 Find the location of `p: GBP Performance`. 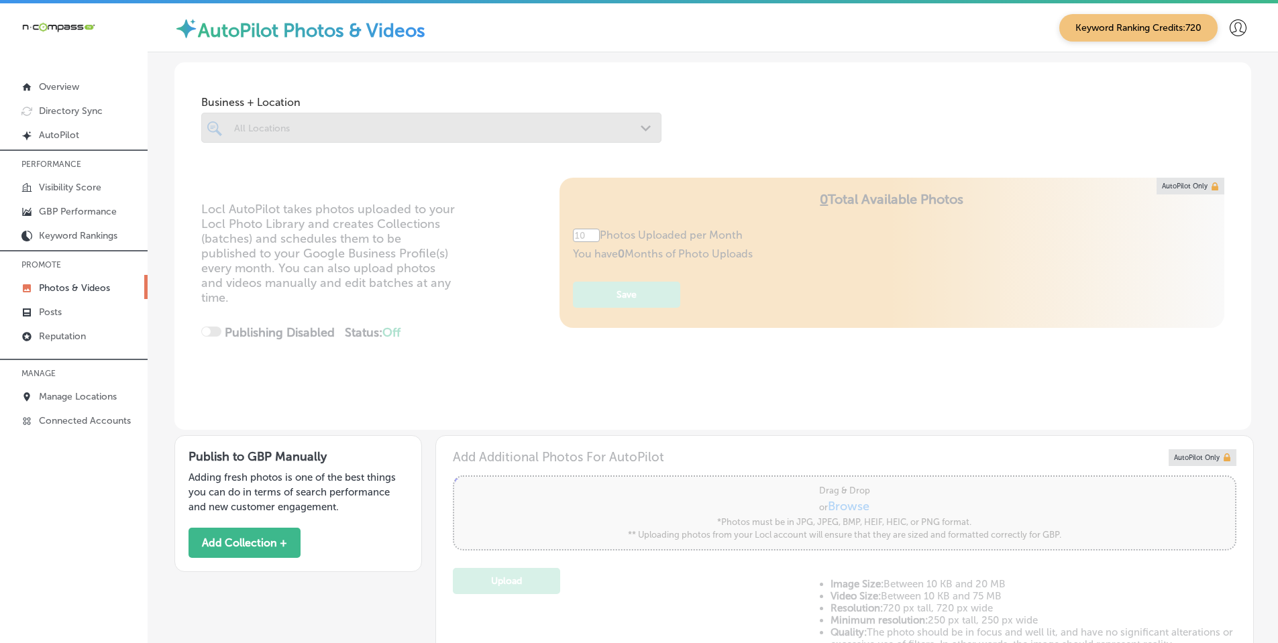

p: GBP Performance is located at coordinates (78, 211).